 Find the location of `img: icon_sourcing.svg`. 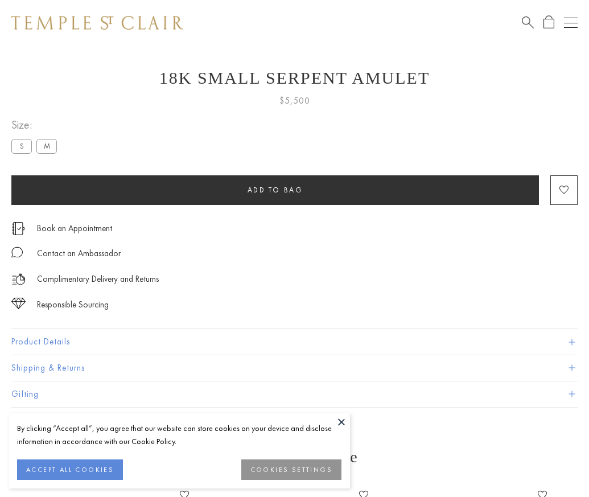

img: icon_sourcing.svg is located at coordinates (18, 303).